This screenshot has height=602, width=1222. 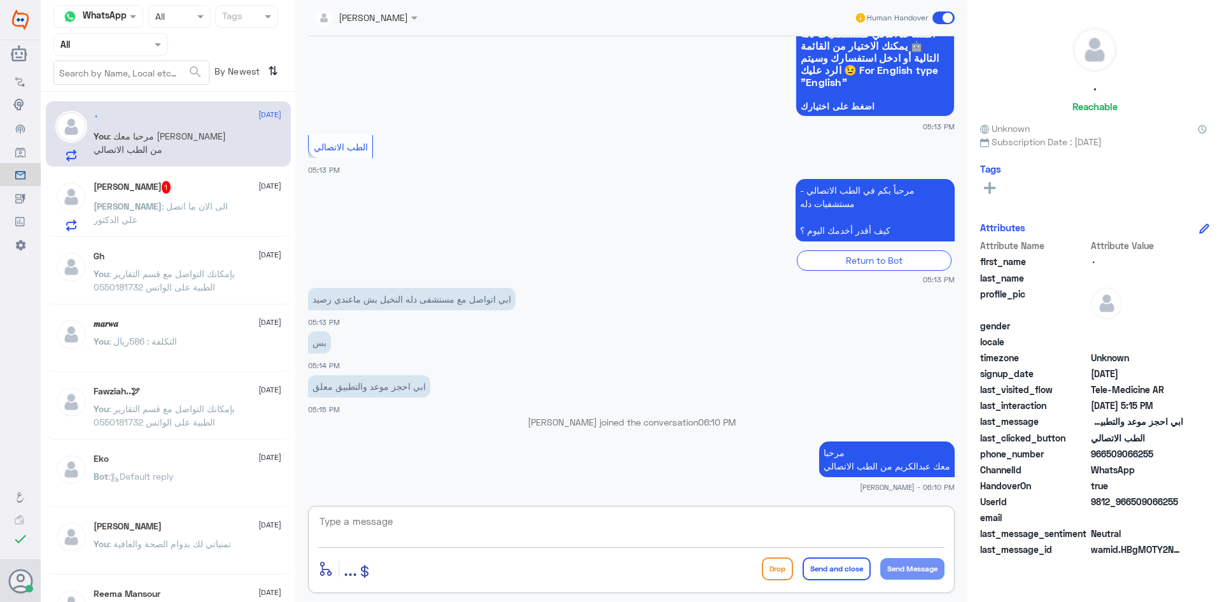 What do you see at coordinates (1035, 421) in the screenshot?
I see `span: last_message` at bounding box center [1035, 421].